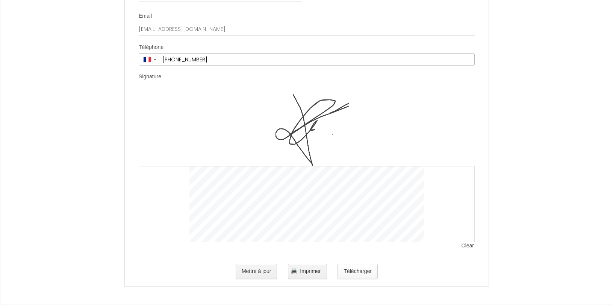  What do you see at coordinates (358, 271) in the screenshot?
I see `button: Télécharger` at bounding box center [358, 271].